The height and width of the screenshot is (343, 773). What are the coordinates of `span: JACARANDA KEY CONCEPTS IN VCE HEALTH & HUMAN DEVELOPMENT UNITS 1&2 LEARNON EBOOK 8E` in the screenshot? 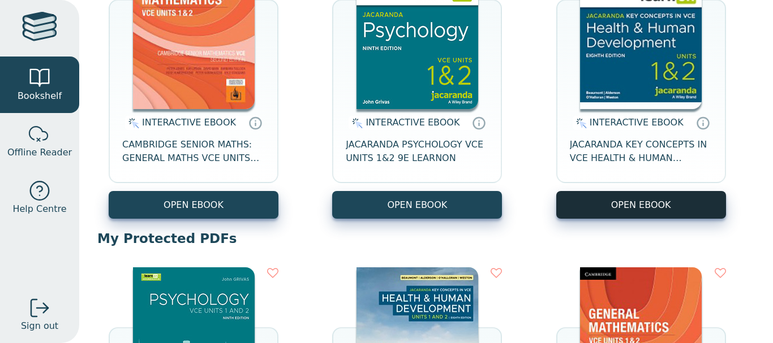 It's located at (641, 152).